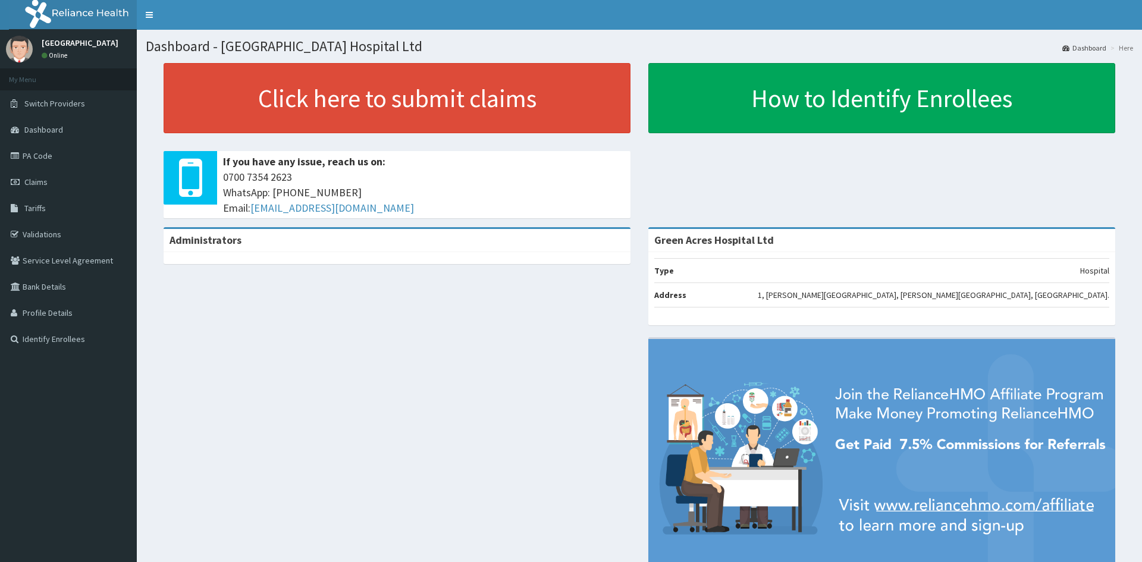  I want to click on img: User Image, so click(19, 49).